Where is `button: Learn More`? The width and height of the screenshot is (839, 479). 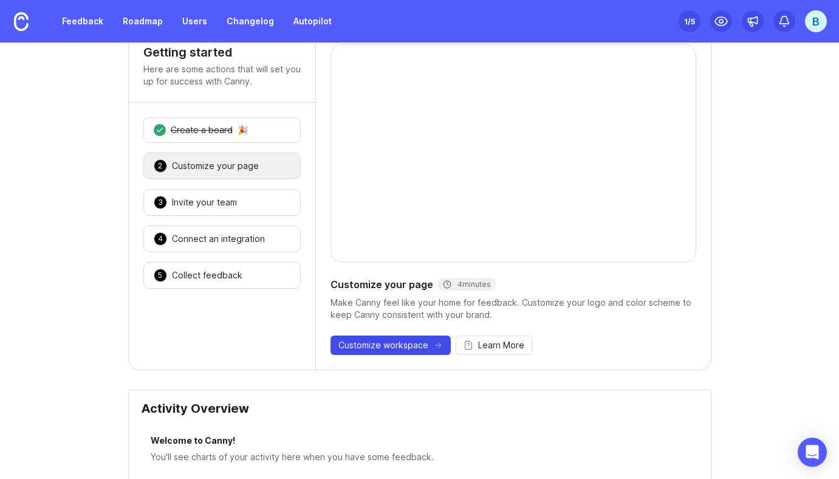
button: Learn More is located at coordinates (494, 345).